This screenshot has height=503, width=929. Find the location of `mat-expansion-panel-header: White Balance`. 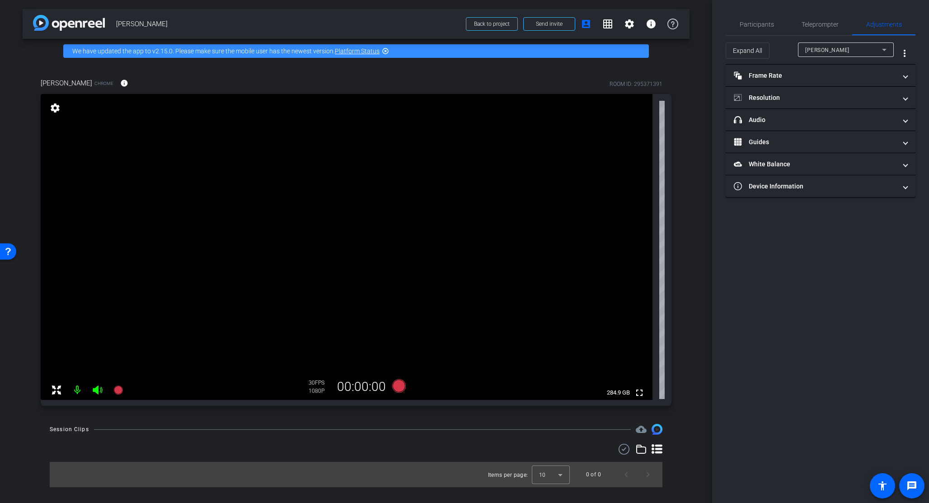

mat-expansion-panel-header: White Balance is located at coordinates (821, 164).